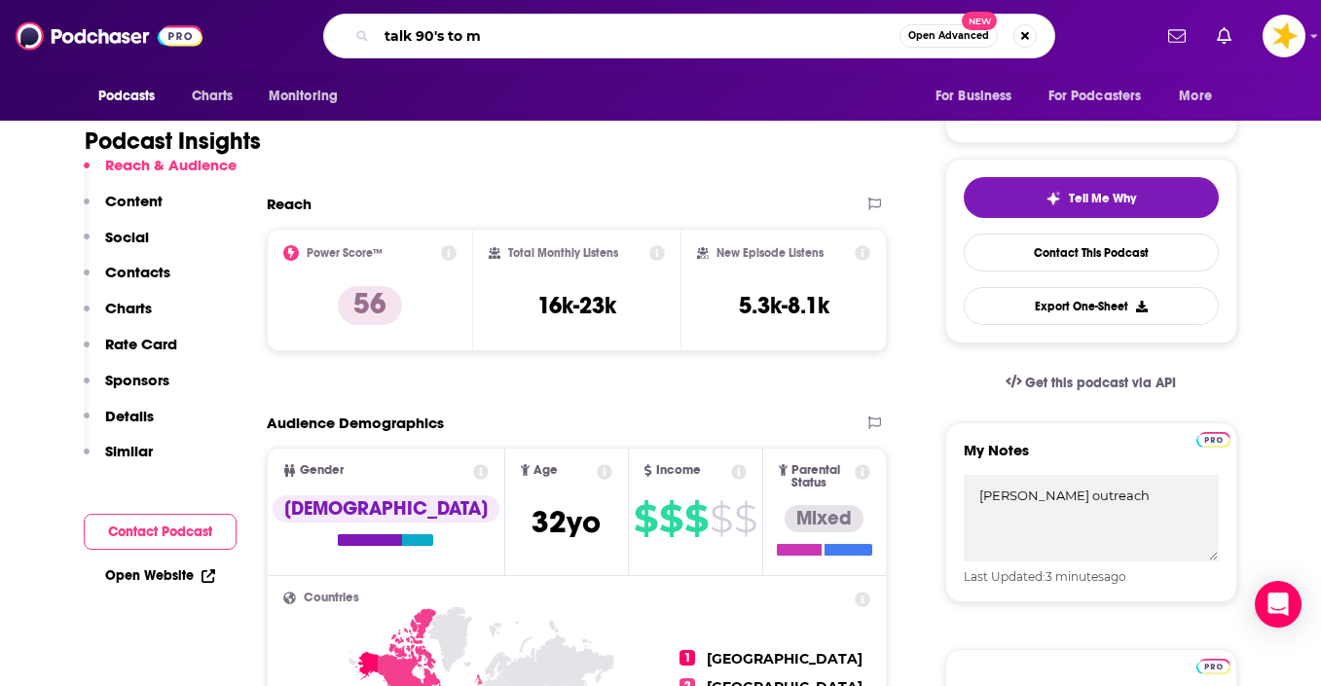 Image resolution: width=1321 pixels, height=686 pixels. I want to click on span: Tell Me Why, so click(1102, 199).